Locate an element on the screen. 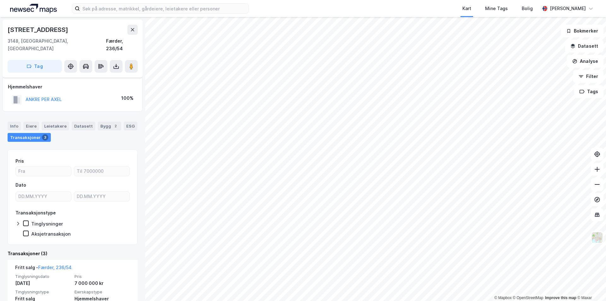  div: Mine Tags is located at coordinates (496, 9).